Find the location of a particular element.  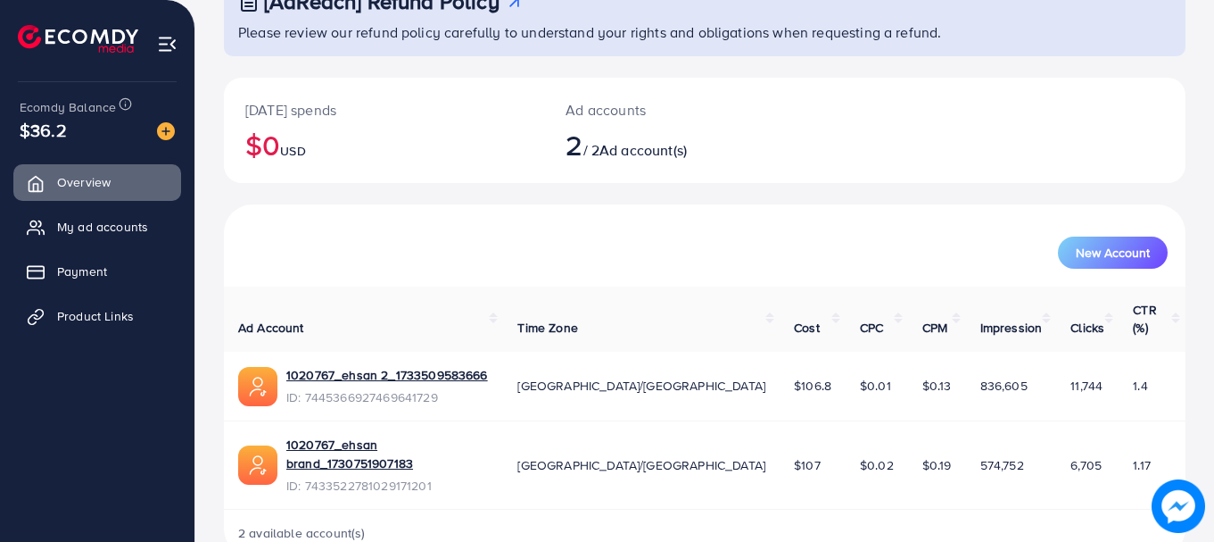

span: Ecomdy Balance is located at coordinates (68, 107).